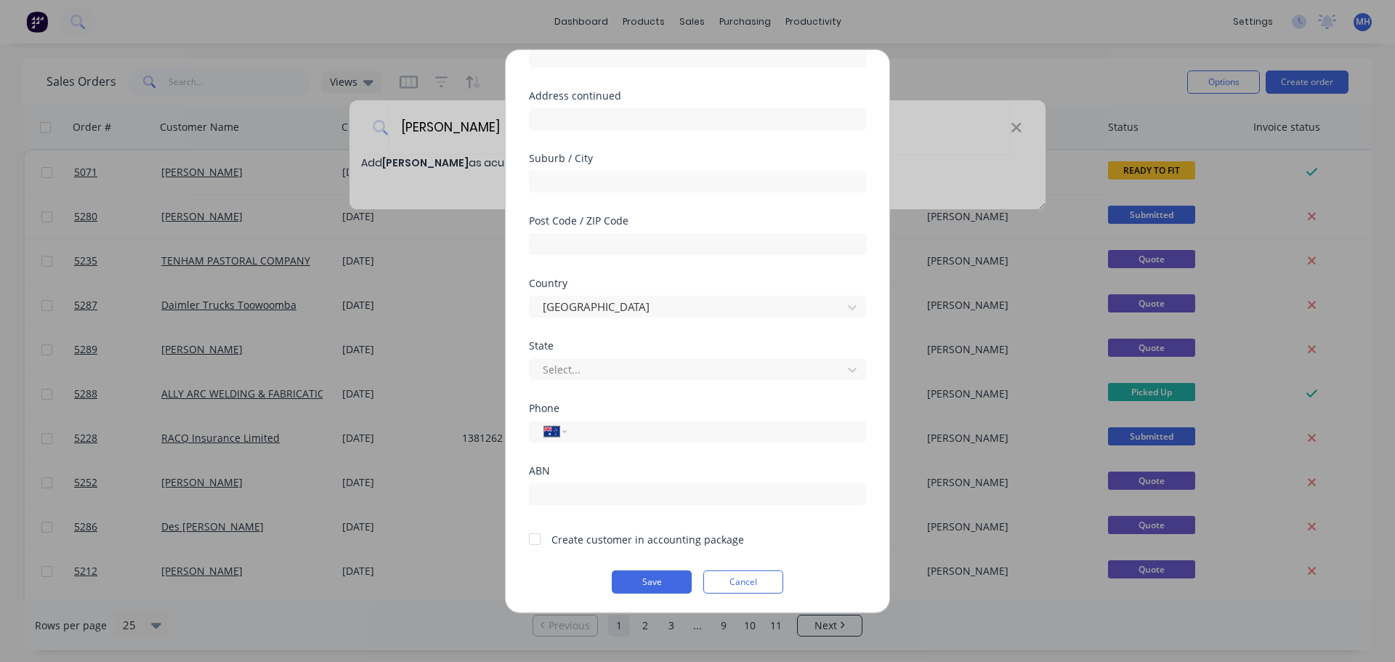 The image size is (1395, 662). What do you see at coordinates (698, 158) in the screenshot?
I see `div: Suburb / City` at bounding box center [698, 158].